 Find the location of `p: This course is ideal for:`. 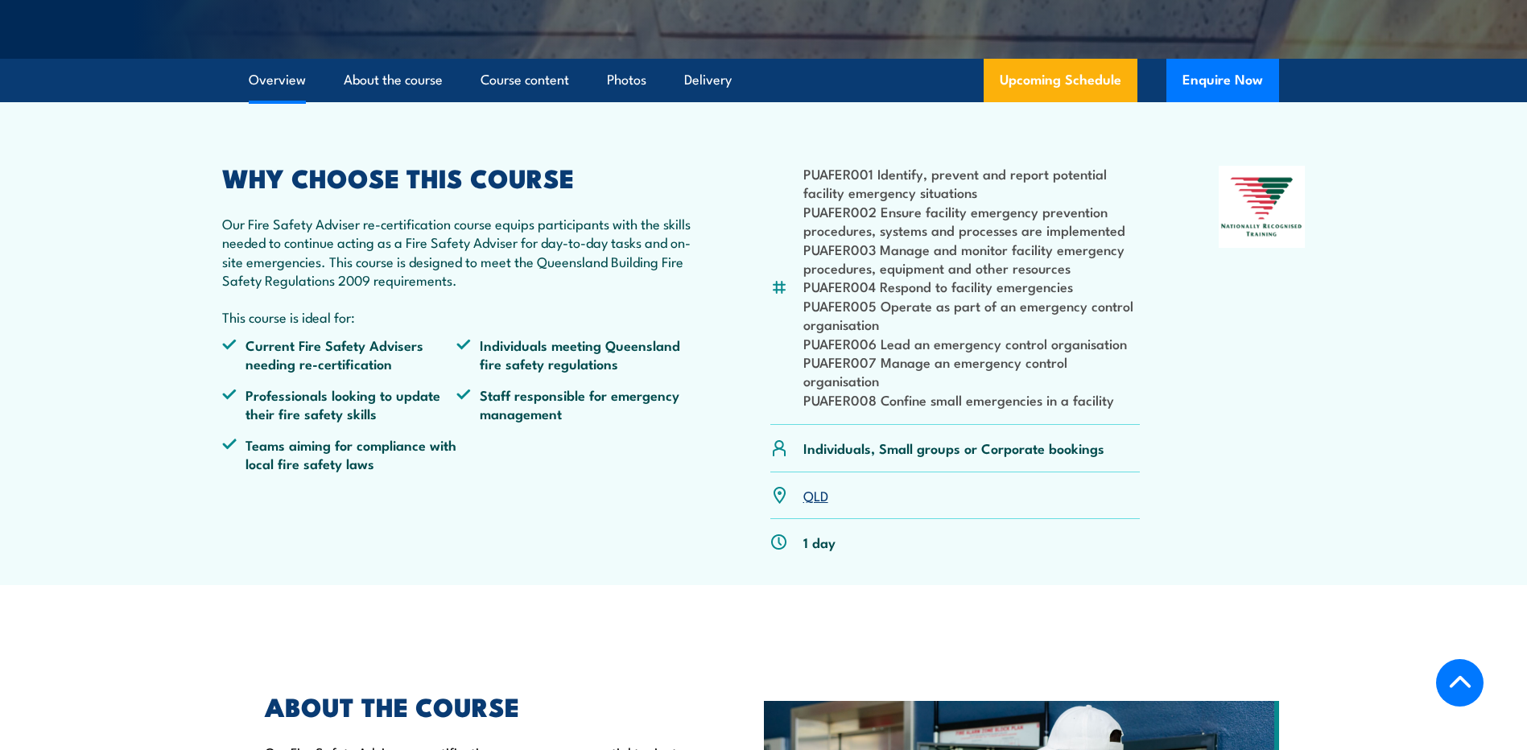

p: This course is ideal for: is located at coordinates (457, 316).